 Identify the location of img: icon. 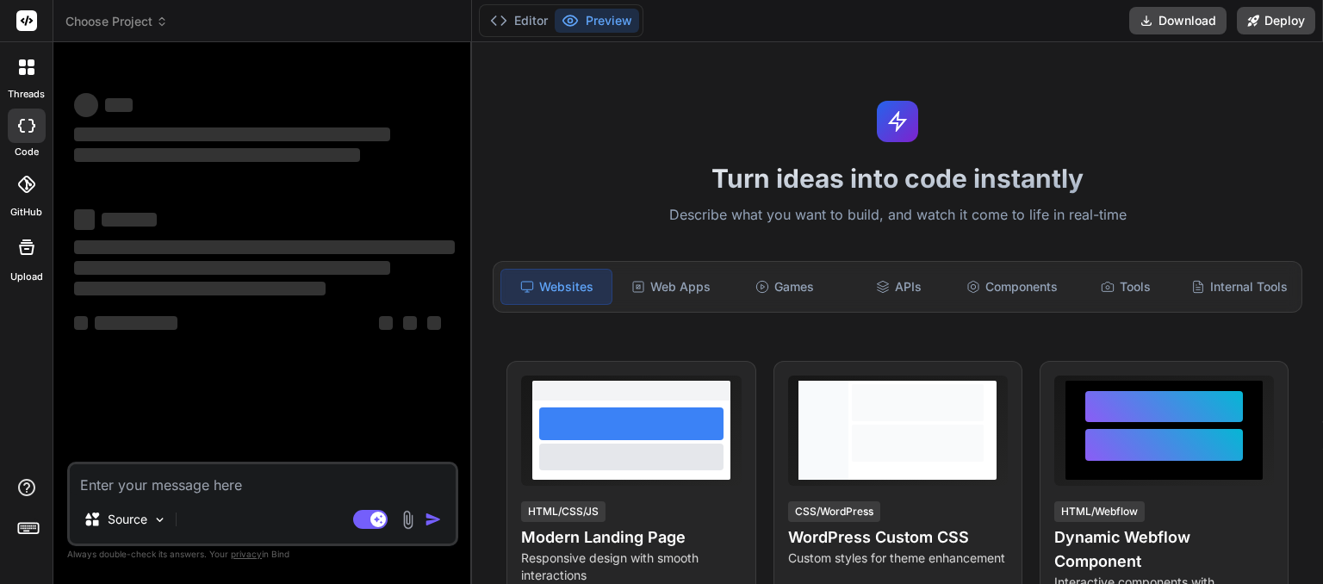
(433, 519).